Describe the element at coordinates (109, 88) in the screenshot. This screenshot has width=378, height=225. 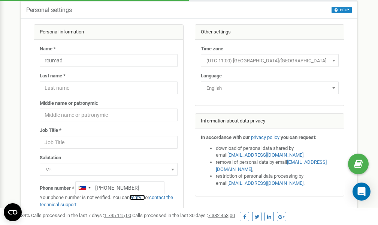
I see `input: Last name` at that location.